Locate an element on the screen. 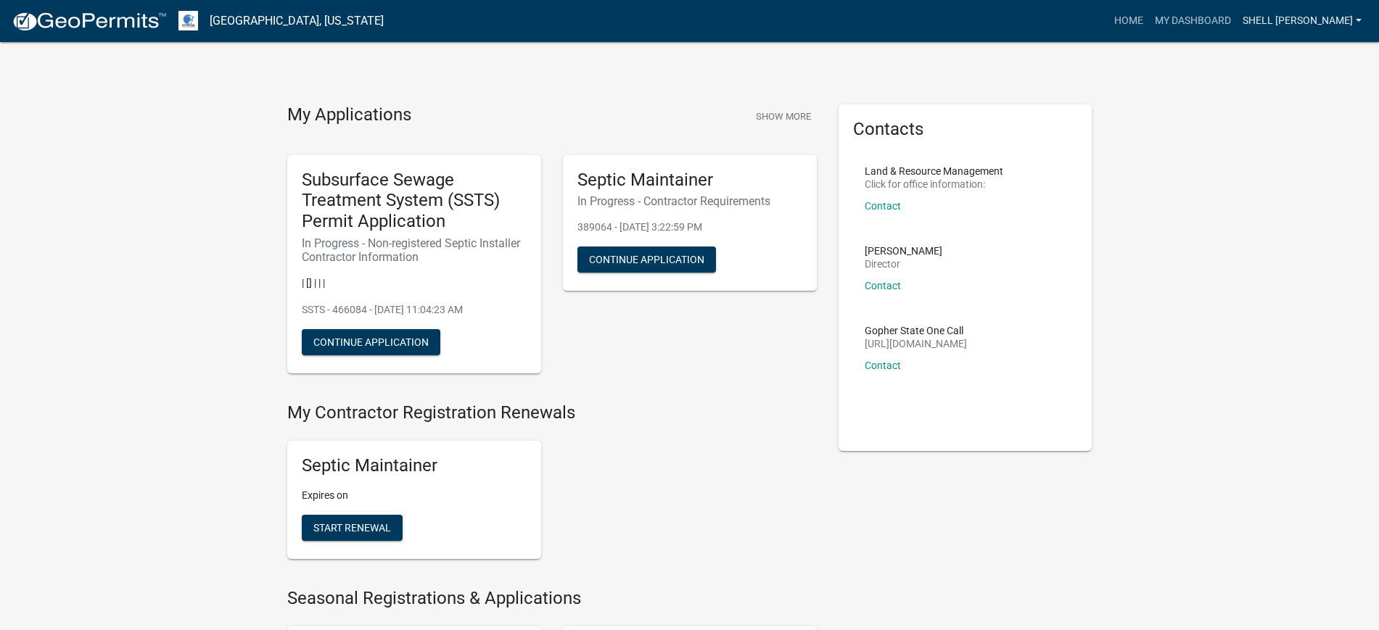 Image resolution: width=1379 pixels, height=630 pixels. span: Start Renewal is located at coordinates (352, 527).